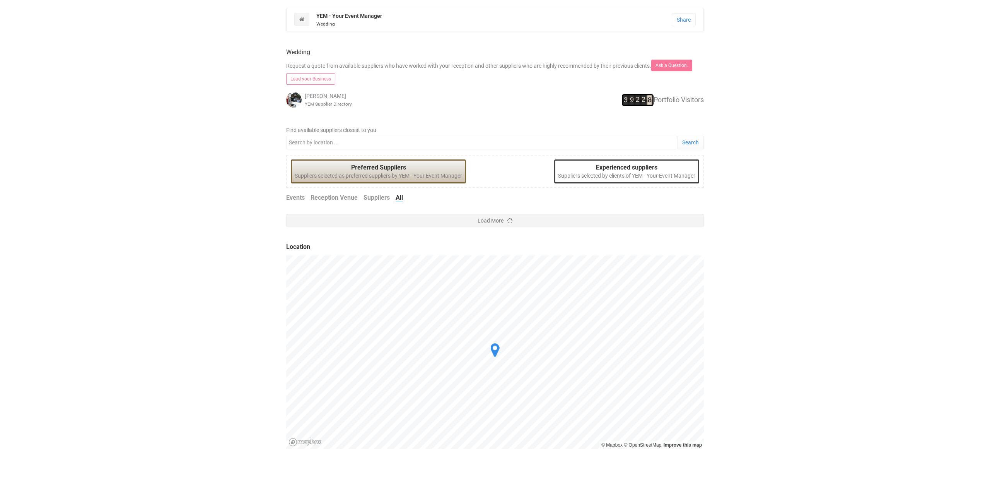 The image size is (990, 495). Describe the element at coordinates (495, 52) in the screenshot. I see `h4: Wedding` at that location.